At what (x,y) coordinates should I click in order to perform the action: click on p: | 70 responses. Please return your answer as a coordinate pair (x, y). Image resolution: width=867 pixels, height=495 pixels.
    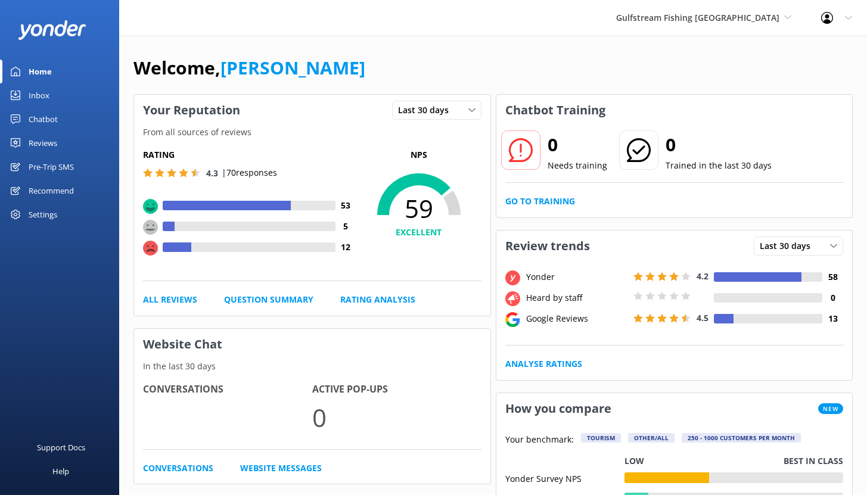
    Looking at the image, I should click on (249, 173).